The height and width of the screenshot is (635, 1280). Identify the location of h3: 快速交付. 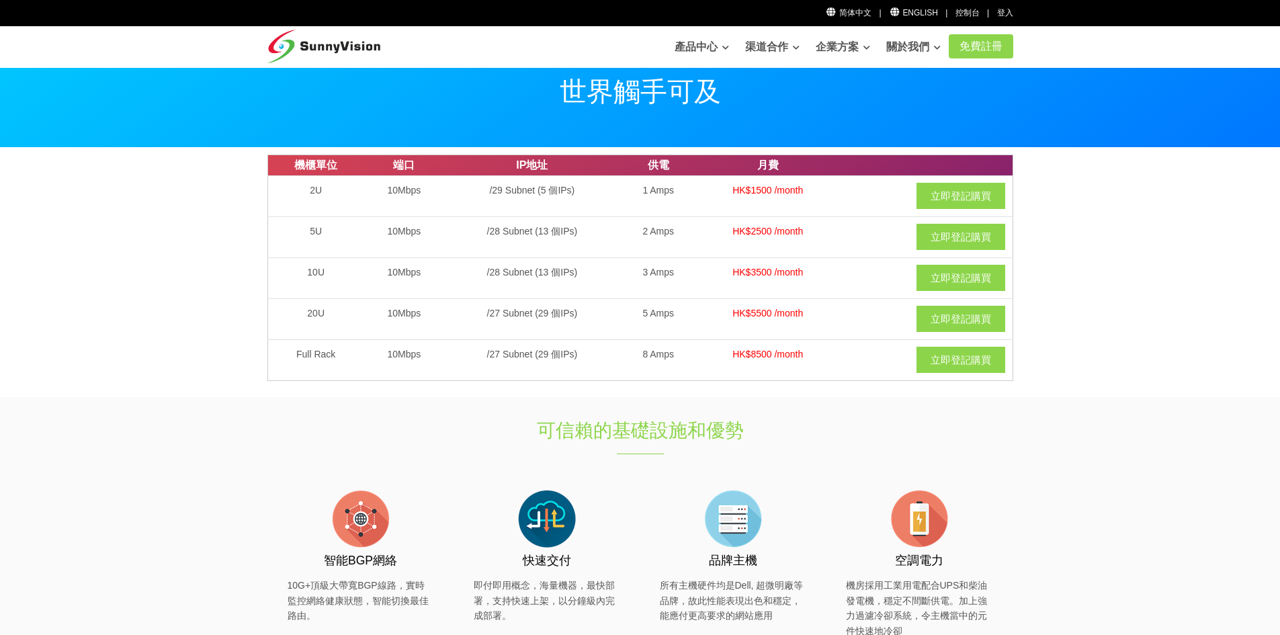
(547, 560).